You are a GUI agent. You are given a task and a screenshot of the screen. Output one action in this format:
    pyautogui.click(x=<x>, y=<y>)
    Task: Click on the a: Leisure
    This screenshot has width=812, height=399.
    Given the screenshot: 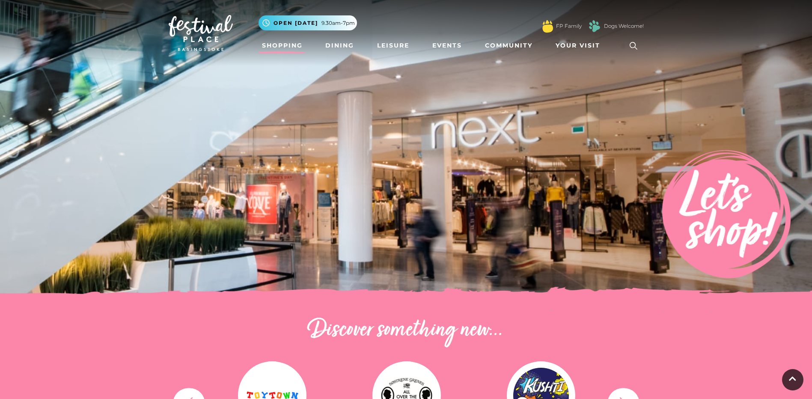 What is the action you would take?
    pyautogui.click(x=393, y=45)
    